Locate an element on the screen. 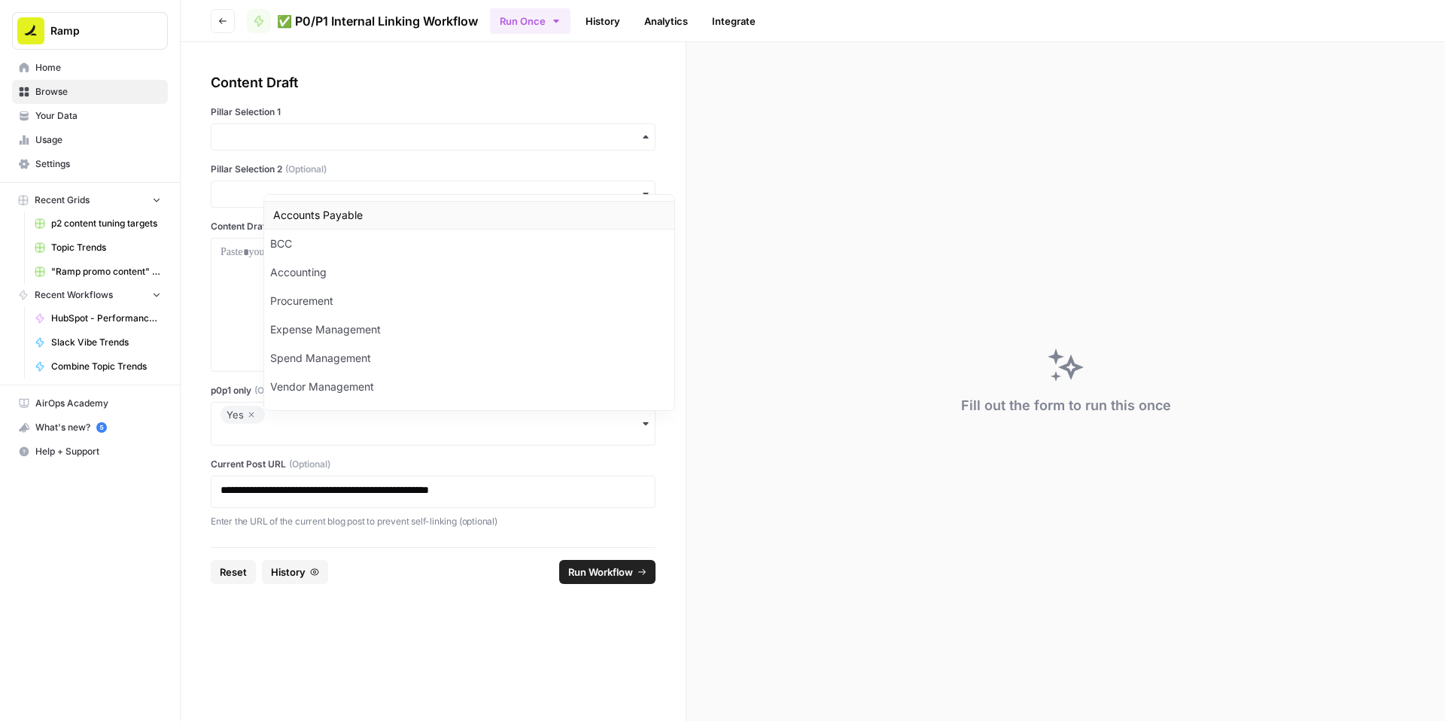 This screenshot has height=721, width=1445. div: FinOps is located at coordinates (469, 416).